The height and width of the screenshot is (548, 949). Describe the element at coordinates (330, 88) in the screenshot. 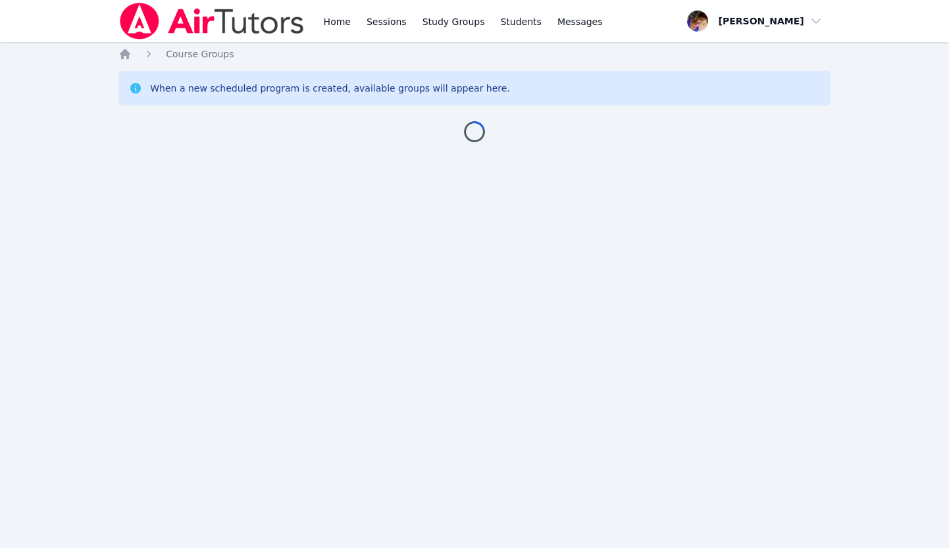

I see `div: When a new scheduled program is created, available groups will appear here.` at that location.